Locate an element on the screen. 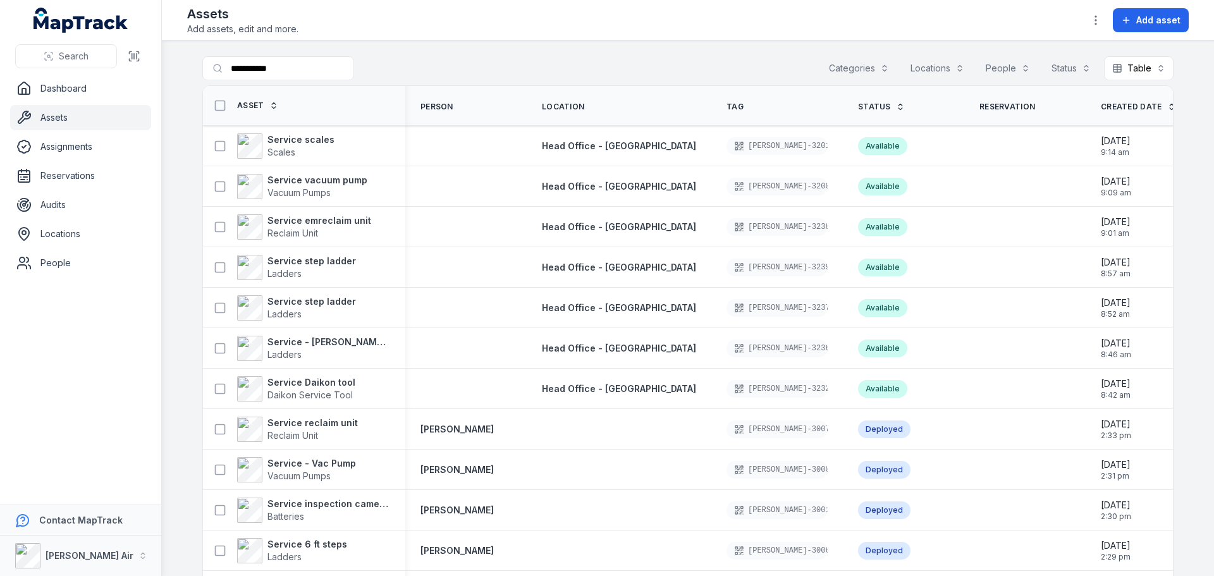 The height and width of the screenshot is (576, 1214). span: Status is located at coordinates (874, 107).